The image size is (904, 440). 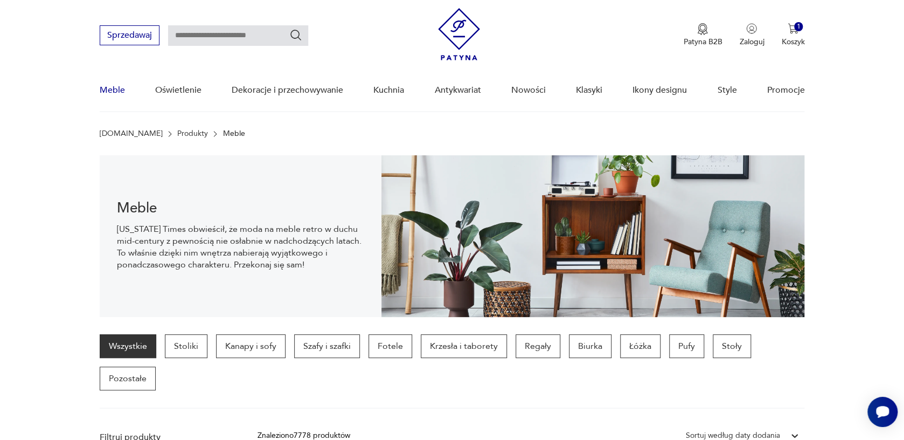 What do you see at coordinates (186, 346) in the screenshot?
I see `a: Stoliki` at bounding box center [186, 346].